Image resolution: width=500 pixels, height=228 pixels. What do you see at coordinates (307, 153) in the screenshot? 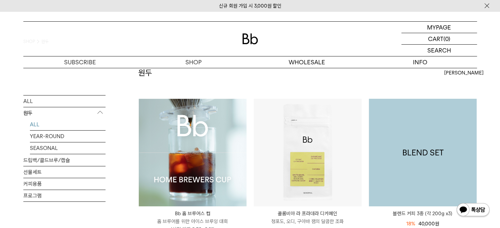
I see `img: 콜롬비아 라 프라데라 디카페인` at bounding box center [307, 153].